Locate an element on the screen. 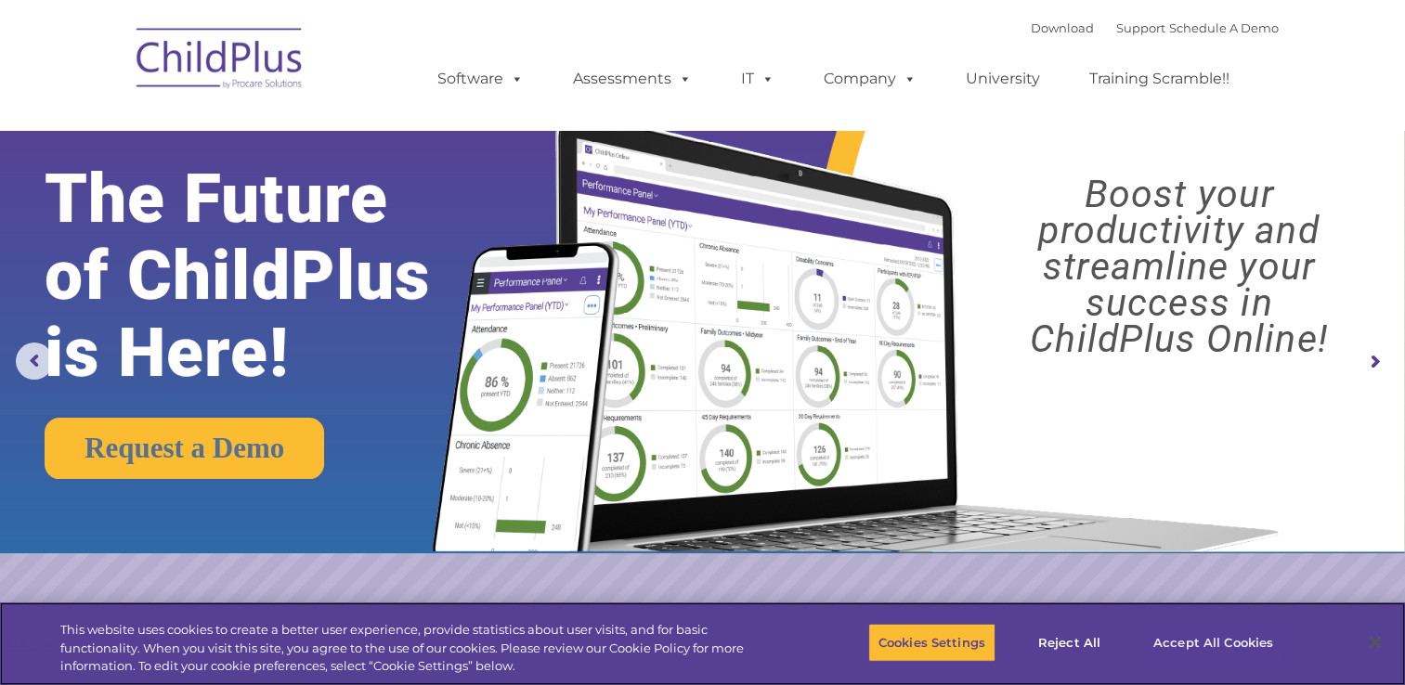 The image size is (1405, 685). button: Reject All is located at coordinates (1069, 643).